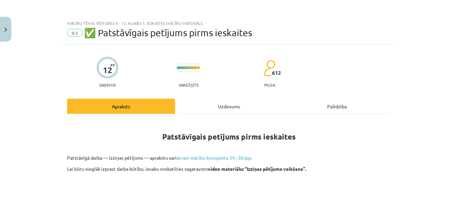  I want to click on span: XP, so click(112, 65).